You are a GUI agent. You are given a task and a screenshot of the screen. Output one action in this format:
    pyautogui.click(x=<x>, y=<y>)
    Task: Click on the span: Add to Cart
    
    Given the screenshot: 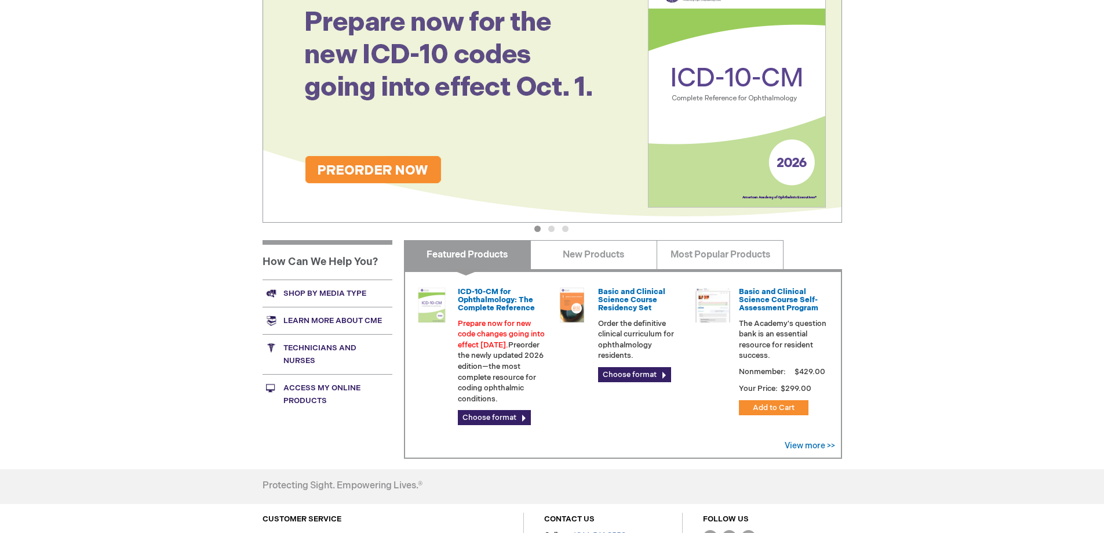 What is the action you would take?
    pyautogui.click(x=774, y=407)
    